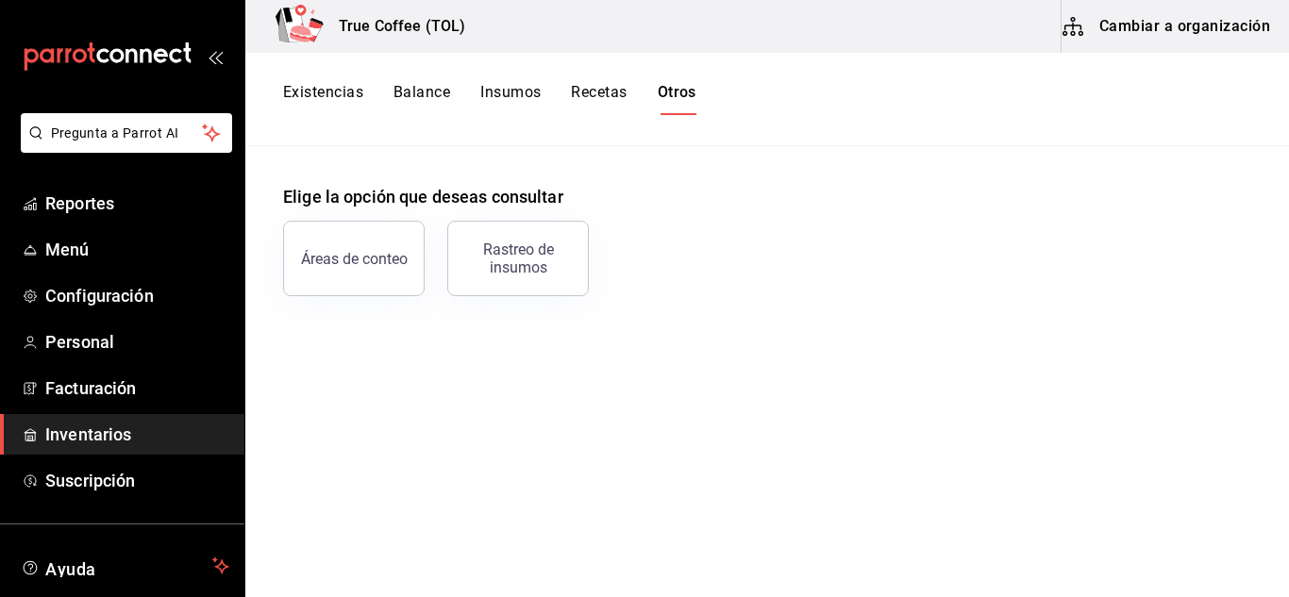  I want to click on span: Reportes, so click(137, 203).